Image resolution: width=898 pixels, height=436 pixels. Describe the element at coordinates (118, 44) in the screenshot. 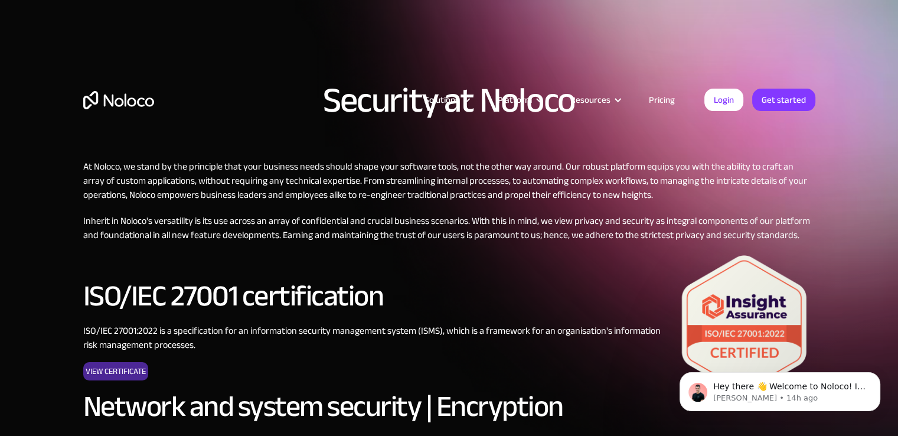

I see `div: message notification from Darragh, 14h ago. Hey there 👋 Welcome to Noloco! If you have any questi...` at that location.